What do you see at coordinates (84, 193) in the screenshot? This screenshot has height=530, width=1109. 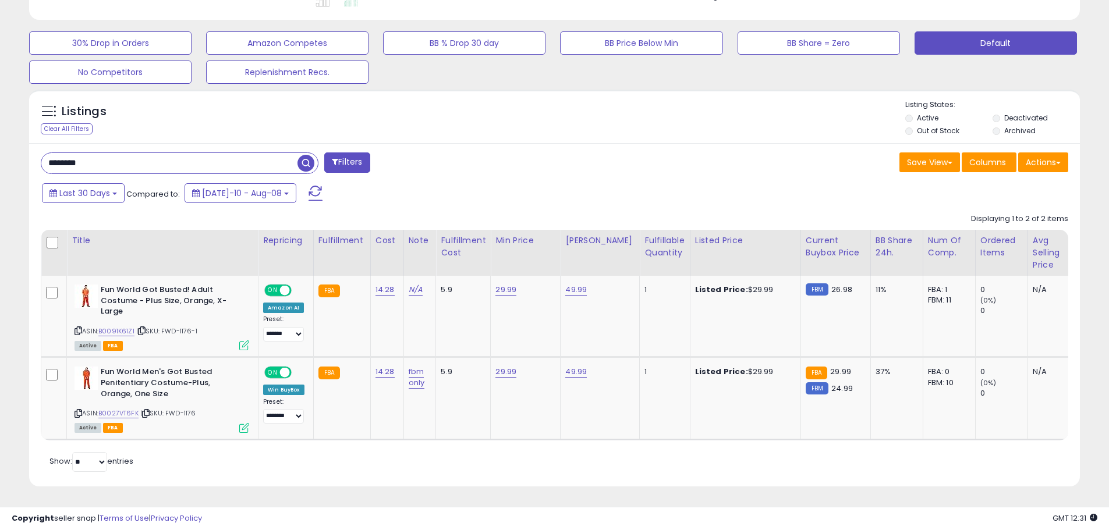 I see `span: Last 30 Days` at bounding box center [84, 193].